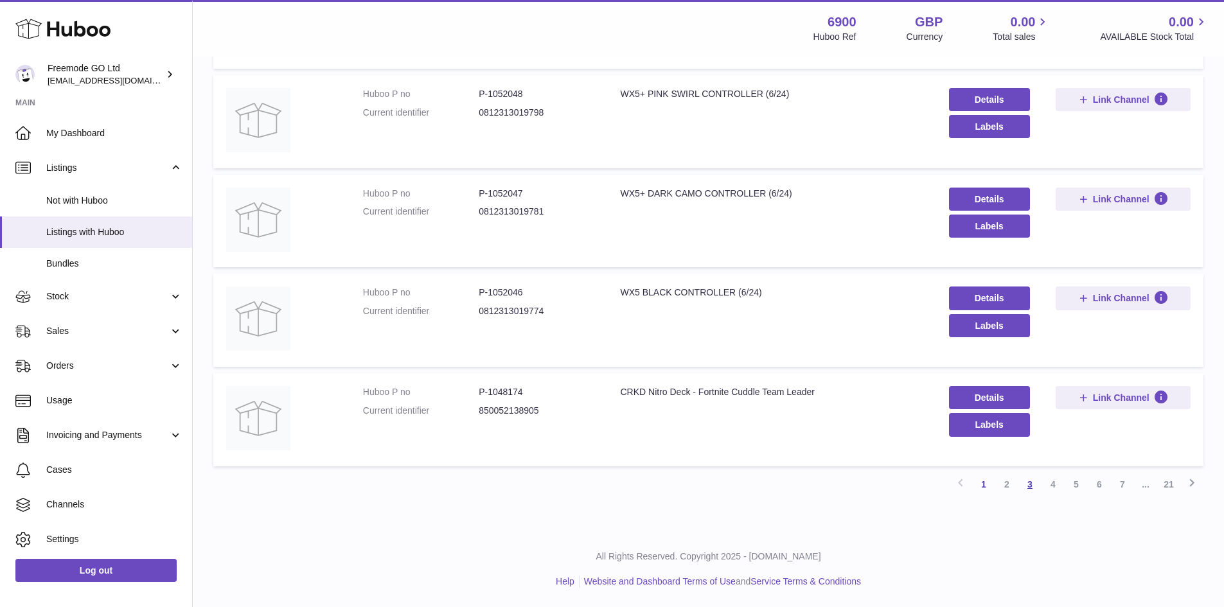 Image resolution: width=1224 pixels, height=607 pixels. I want to click on img: WX5+ PINK SWIRL CONTROLLER (6/24), so click(258, 120).